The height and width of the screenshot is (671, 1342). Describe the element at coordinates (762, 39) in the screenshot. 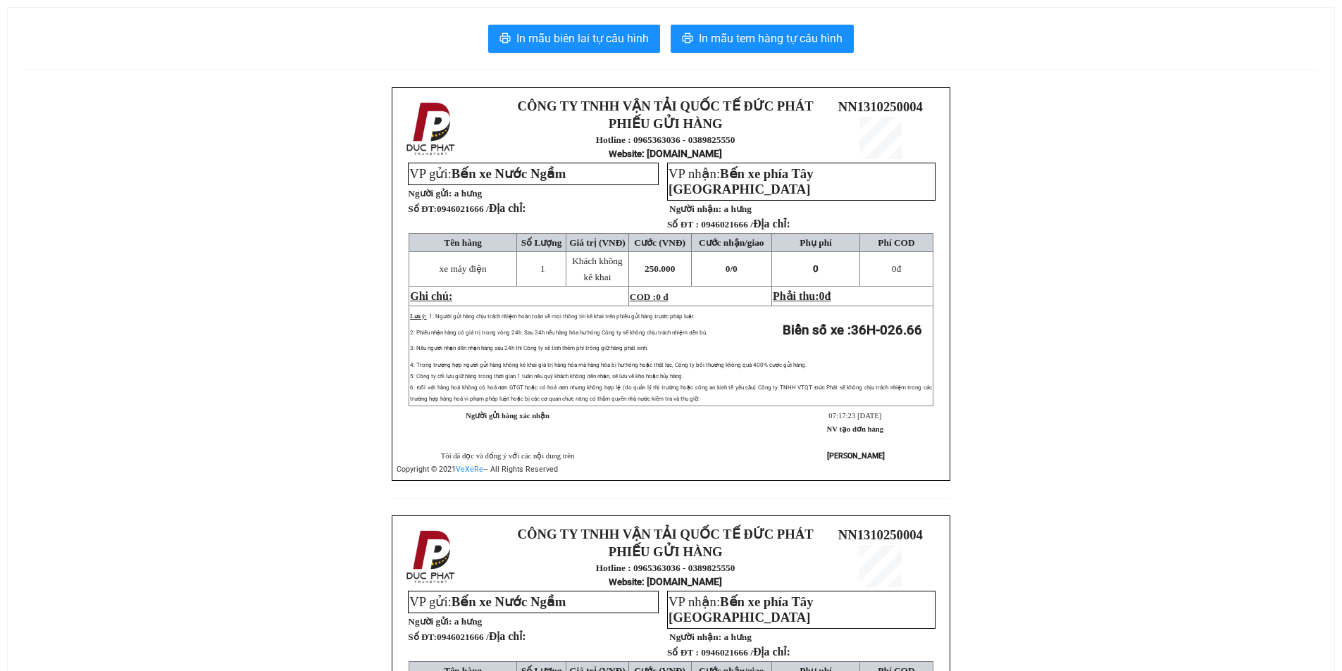

I see `button: printerIn mẫu tem hàng tự cấu hình` at that location.